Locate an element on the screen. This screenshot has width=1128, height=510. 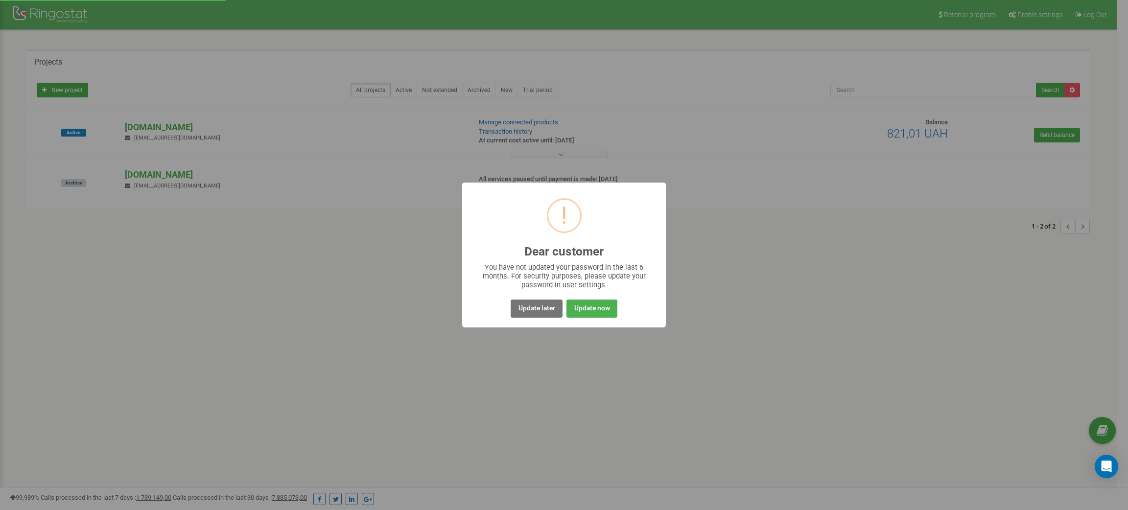
h2: Dear customer is located at coordinates (564, 252).